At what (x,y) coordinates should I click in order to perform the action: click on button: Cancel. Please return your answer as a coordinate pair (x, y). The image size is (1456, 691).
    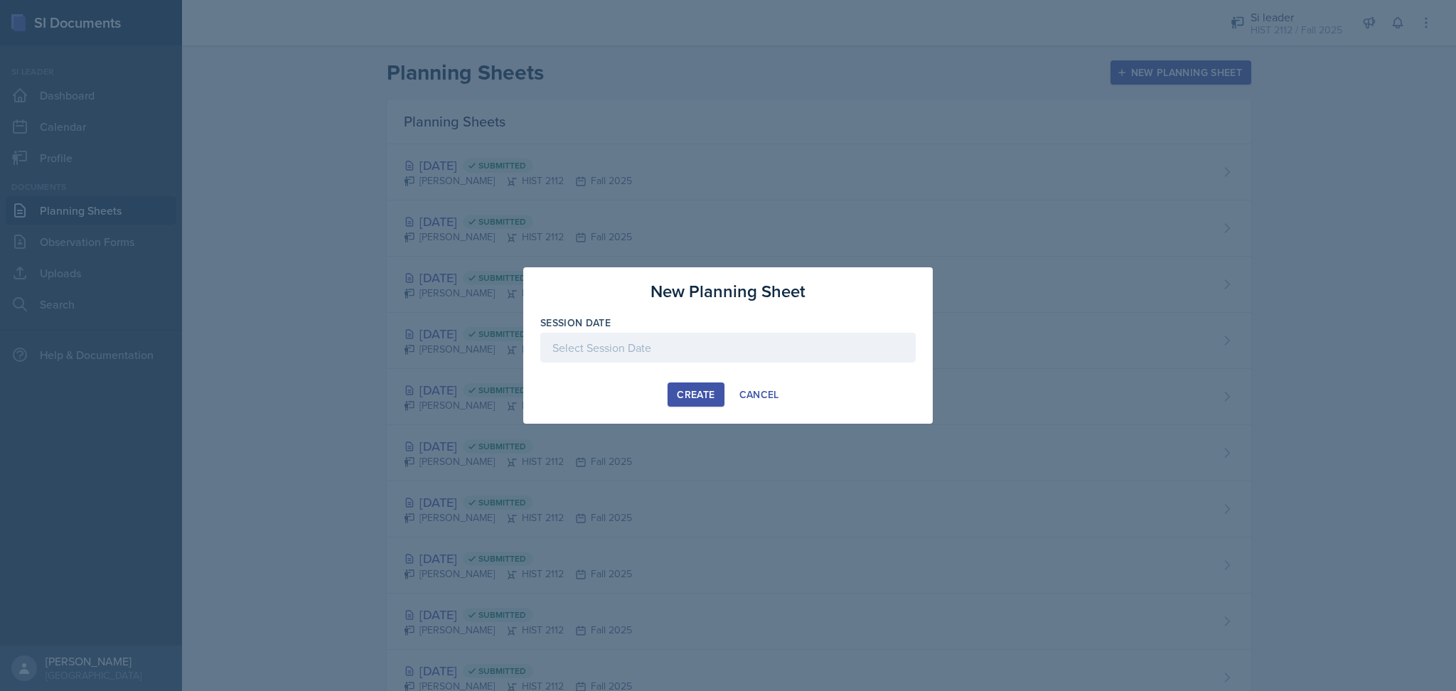
    Looking at the image, I should click on (759, 394).